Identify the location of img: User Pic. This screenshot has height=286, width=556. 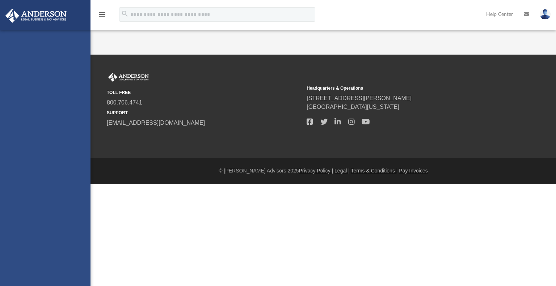
(545, 14).